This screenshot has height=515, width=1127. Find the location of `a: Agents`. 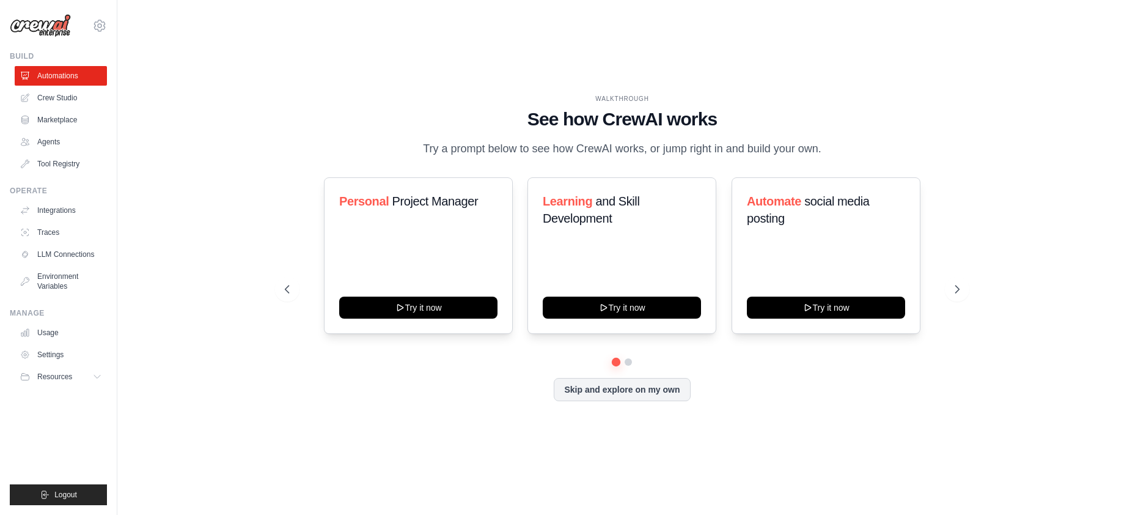

a: Agents is located at coordinates (61, 142).